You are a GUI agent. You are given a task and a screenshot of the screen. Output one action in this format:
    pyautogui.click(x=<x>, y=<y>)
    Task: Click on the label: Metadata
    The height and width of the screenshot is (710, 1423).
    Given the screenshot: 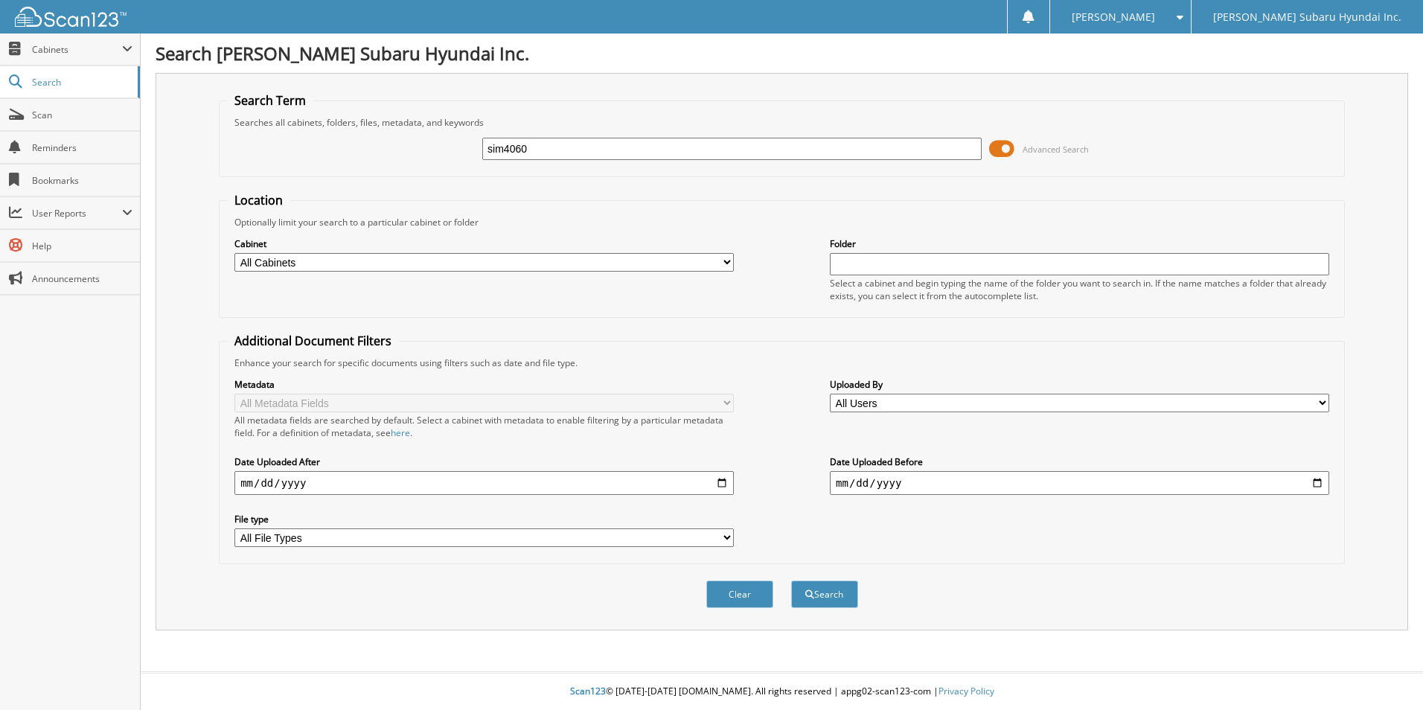 What is the action you would take?
    pyautogui.click(x=484, y=384)
    